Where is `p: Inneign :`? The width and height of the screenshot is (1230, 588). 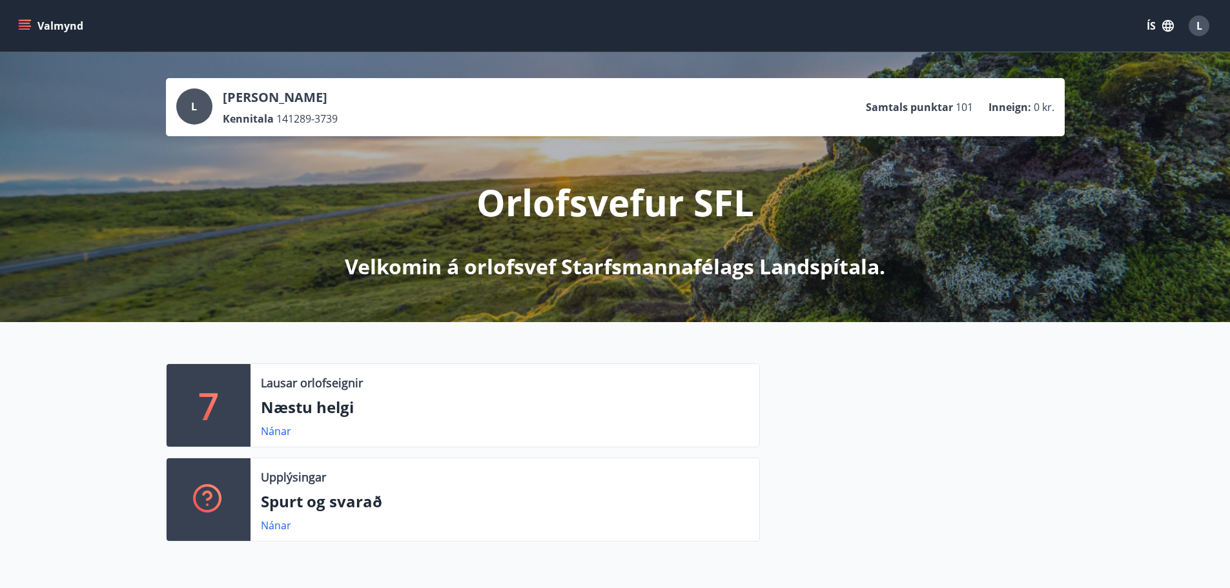
p: Inneign : is located at coordinates (1010, 107).